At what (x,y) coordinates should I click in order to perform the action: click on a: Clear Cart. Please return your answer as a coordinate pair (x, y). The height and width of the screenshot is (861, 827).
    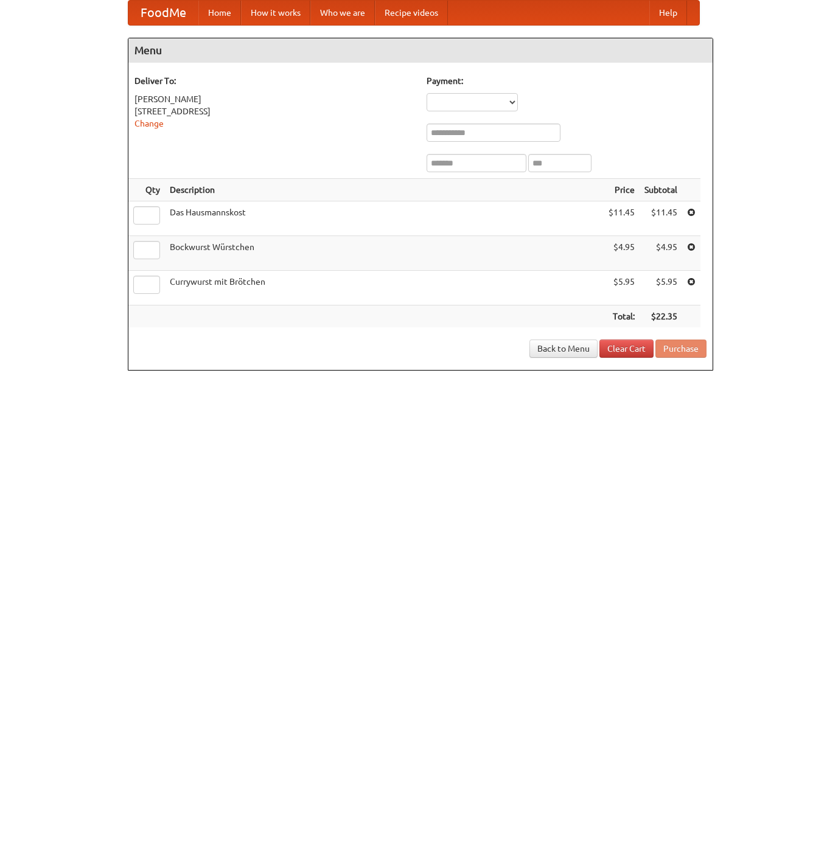
    Looking at the image, I should click on (626, 349).